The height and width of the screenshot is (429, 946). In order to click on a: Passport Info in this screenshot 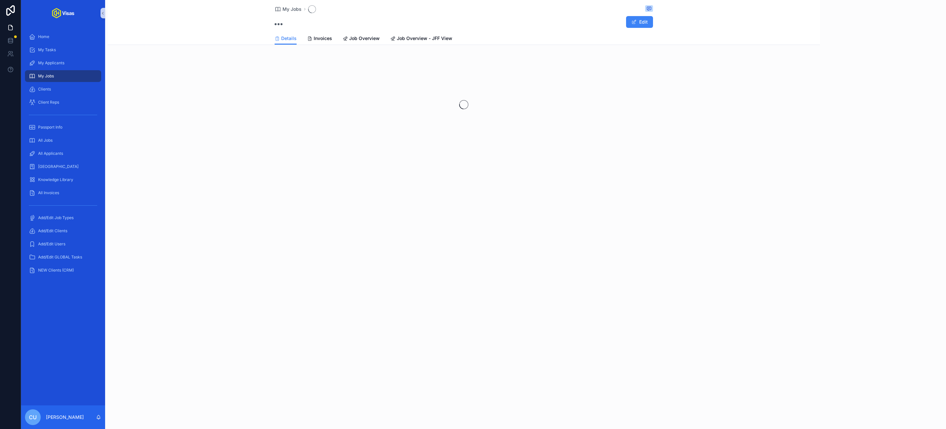, I will do `click(63, 127)`.